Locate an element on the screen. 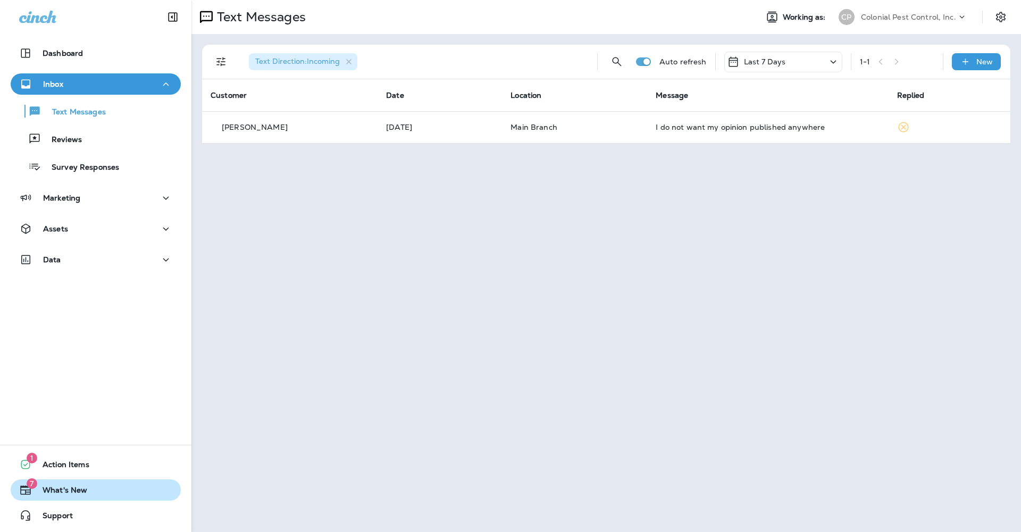 This screenshot has height=532, width=1021. p: New is located at coordinates (984, 62).